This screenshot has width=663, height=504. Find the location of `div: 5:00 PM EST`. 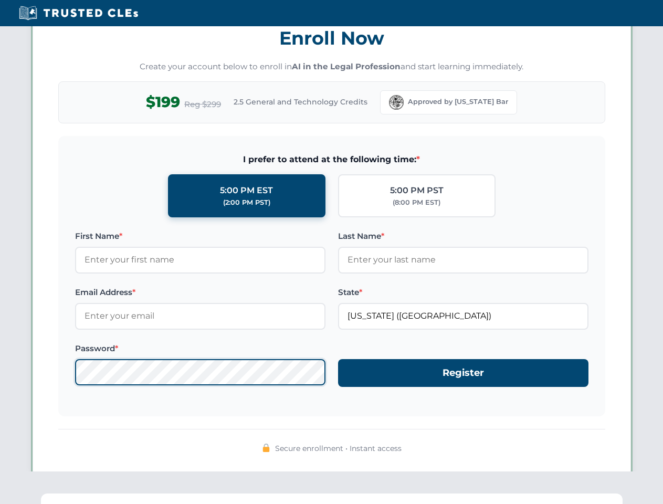

div: 5:00 PM EST is located at coordinates (246, 190).